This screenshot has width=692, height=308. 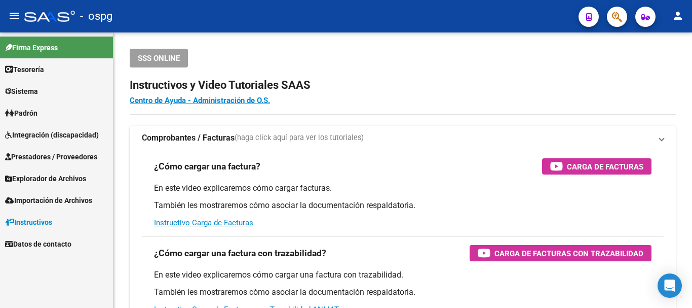 What do you see at coordinates (207, 166) in the screenshot?
I see `h3: ¿Cómo cargar una factura?` at bounding box center [207, 166].